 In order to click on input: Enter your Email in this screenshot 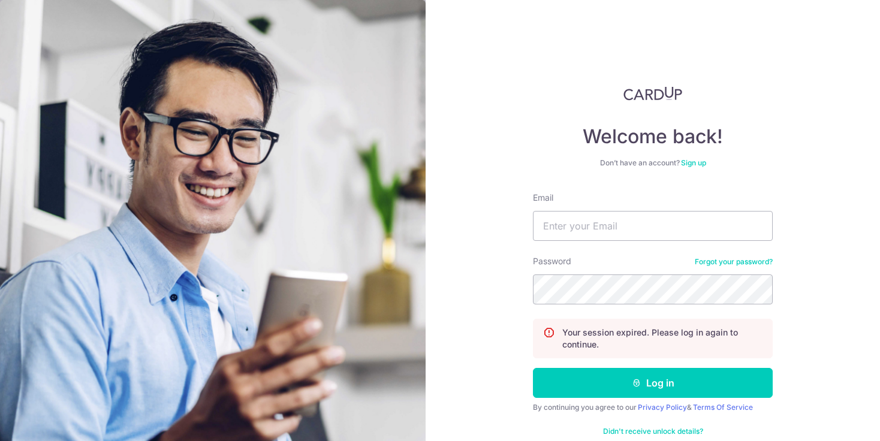, I will do `click(653, 226)`.